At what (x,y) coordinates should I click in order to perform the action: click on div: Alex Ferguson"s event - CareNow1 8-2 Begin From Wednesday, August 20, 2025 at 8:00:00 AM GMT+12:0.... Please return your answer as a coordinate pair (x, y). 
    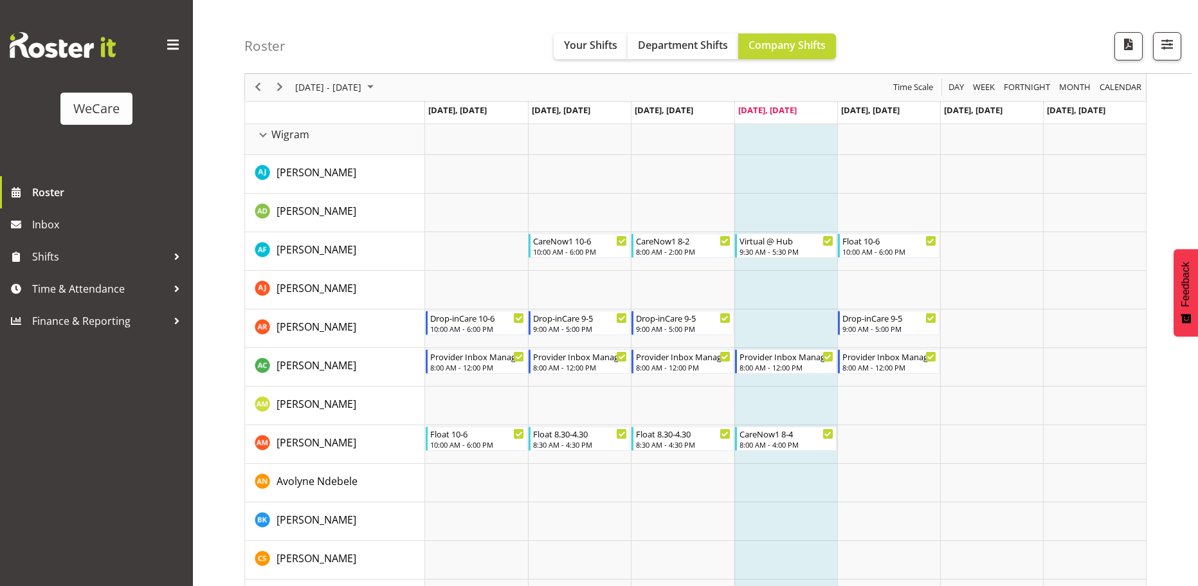
    Looking at the image, I should click on (682, 246).